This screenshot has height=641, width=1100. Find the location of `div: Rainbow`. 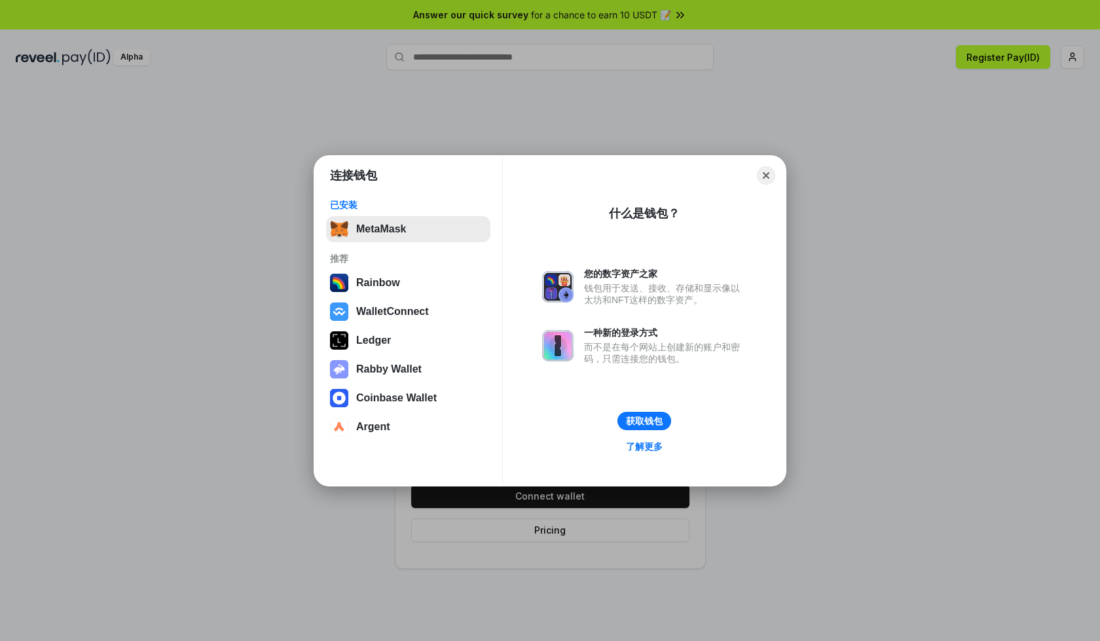

div: Rainbow is located at coordinates (378, 283).